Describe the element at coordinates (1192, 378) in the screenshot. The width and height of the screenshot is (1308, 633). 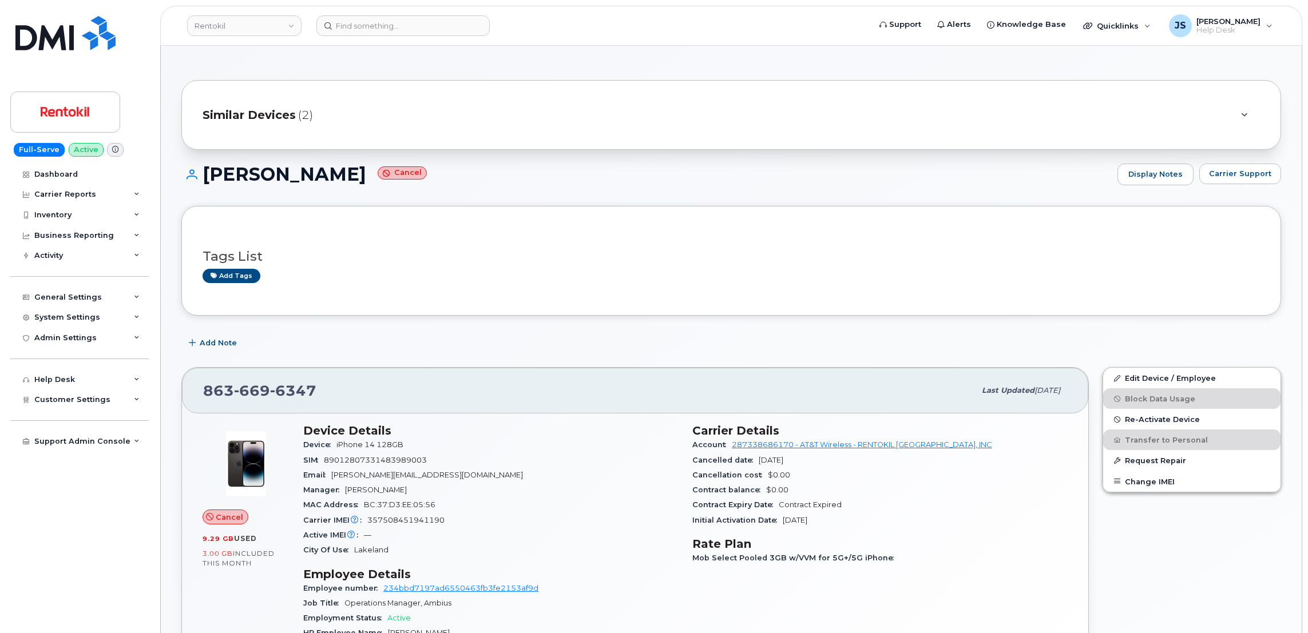
I see `a: Edit Device / Employee` at that location.